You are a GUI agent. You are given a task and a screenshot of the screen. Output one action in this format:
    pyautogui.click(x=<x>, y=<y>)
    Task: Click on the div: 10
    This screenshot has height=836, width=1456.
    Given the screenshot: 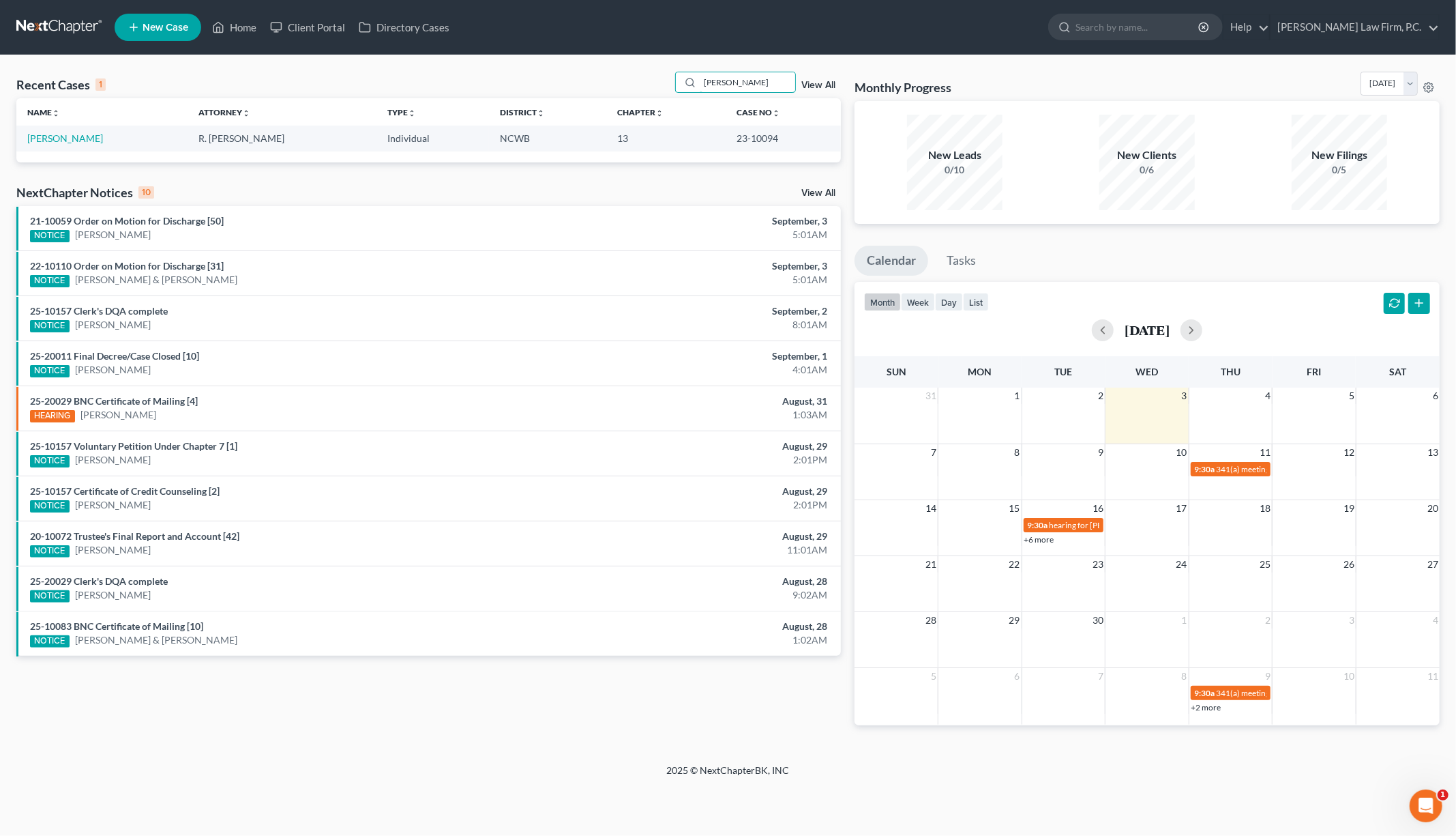 What is the action you would take?
    pyautogui.click(x=146, y=192)
    